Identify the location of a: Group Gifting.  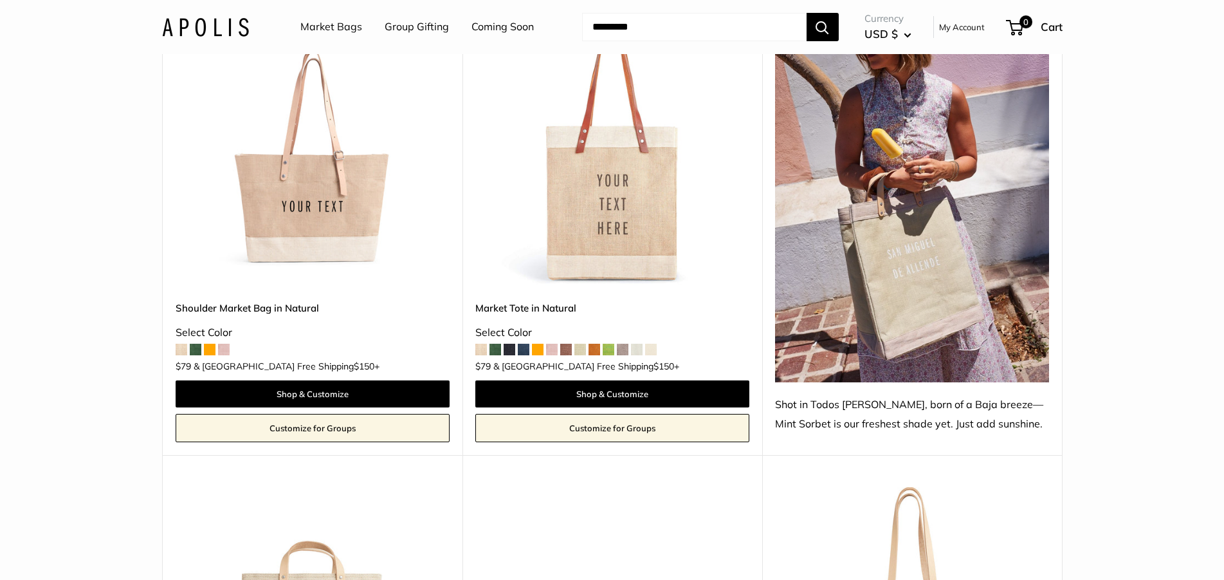
(417, 27).